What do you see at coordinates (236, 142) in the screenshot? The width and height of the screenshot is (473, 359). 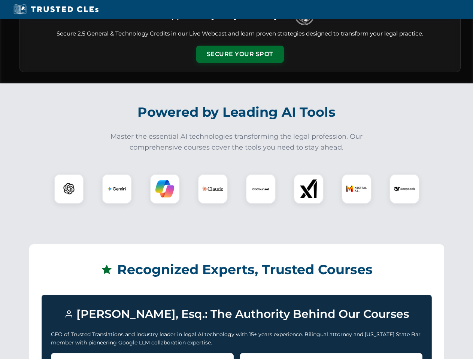 I see `p: Master the essential AI technologies transforming the legal profession. Our comprehensive courses...` at bounding box center [236, 142].